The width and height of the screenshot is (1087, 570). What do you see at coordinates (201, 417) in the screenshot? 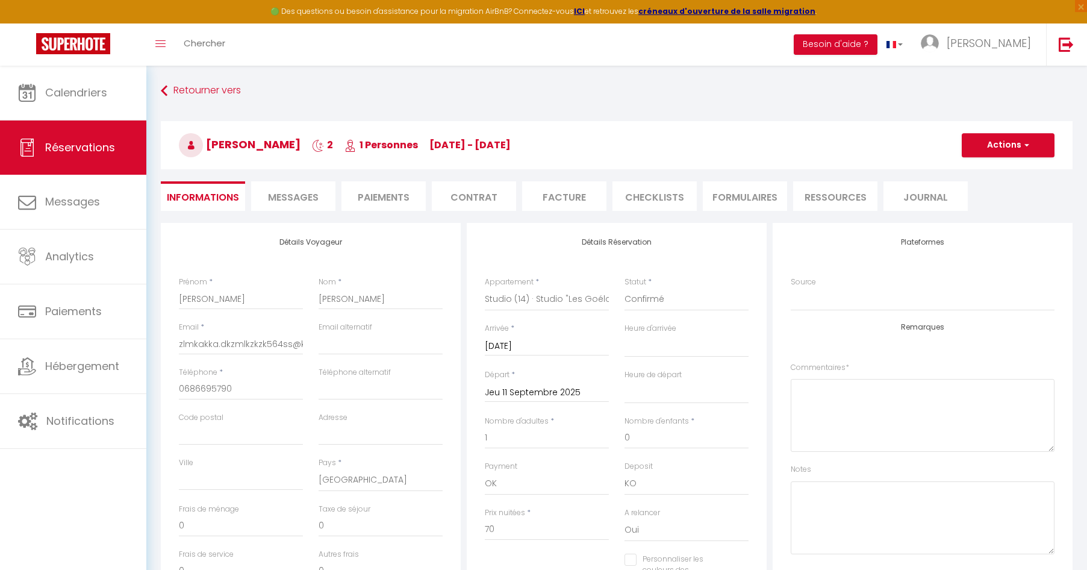
I see `label: Code postal` at bounding box center [201, 417].